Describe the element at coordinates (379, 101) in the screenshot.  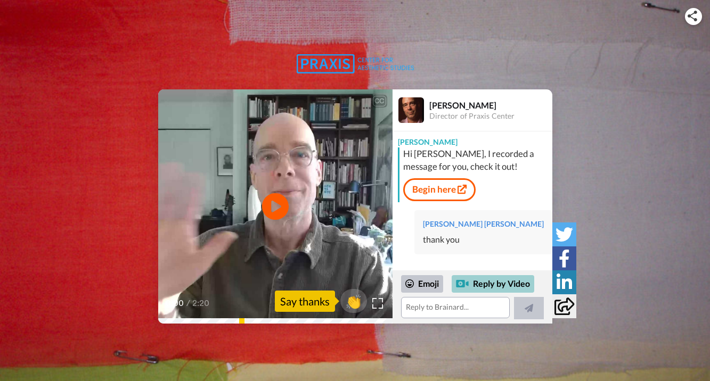
I see `div: CC` at that location.